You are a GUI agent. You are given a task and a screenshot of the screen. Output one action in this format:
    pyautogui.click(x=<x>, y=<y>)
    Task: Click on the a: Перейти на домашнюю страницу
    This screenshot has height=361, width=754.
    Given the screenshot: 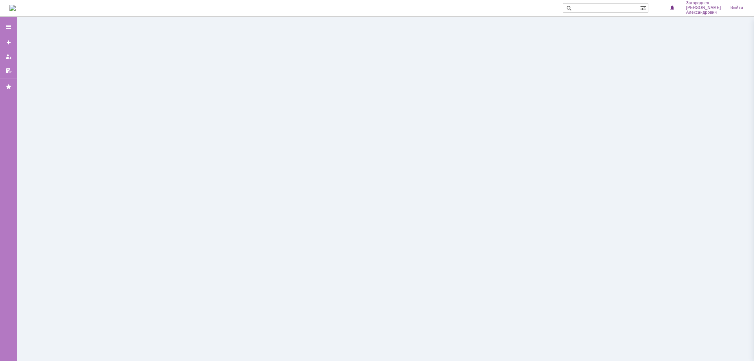 What is the action you would take?
    pyautogui.click(x=13, y=8)
    